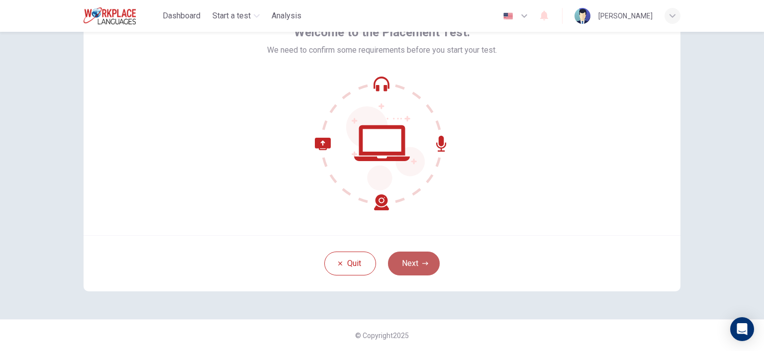 This screenshot has height=351, width=764. What do you see at coordinates (287, 16) in the screenshot?
I see `a: Analysis` at bounding box center [287, 16].